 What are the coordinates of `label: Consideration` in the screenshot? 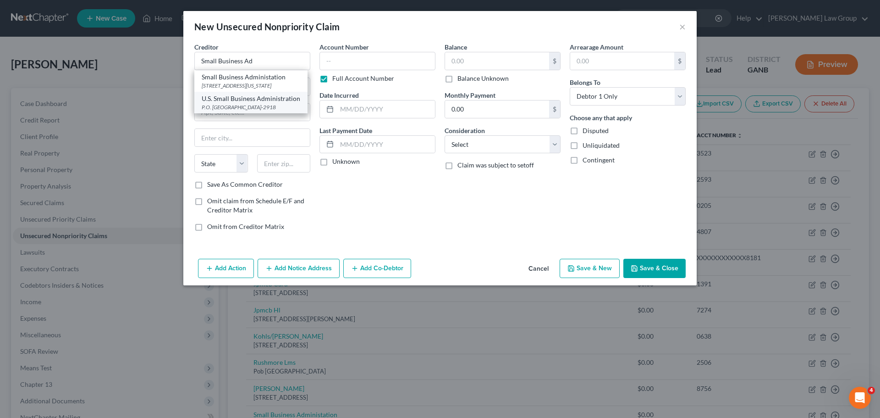 It's located at (465, 130).